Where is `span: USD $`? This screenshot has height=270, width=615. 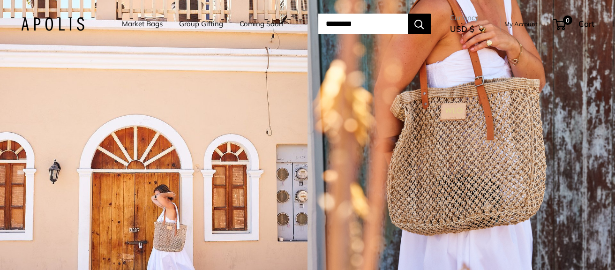 span: USD $ is located at coordinates (462, 29).